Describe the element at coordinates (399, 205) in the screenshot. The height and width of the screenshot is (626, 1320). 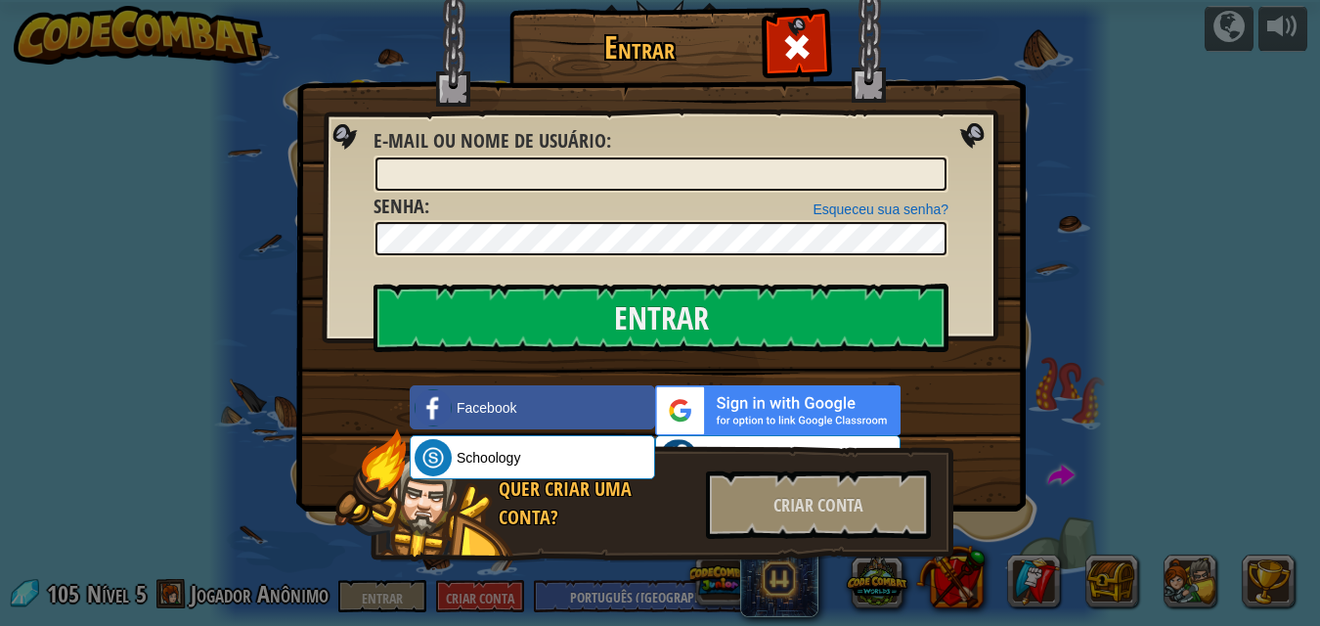
I see `font: Senha` at that location.